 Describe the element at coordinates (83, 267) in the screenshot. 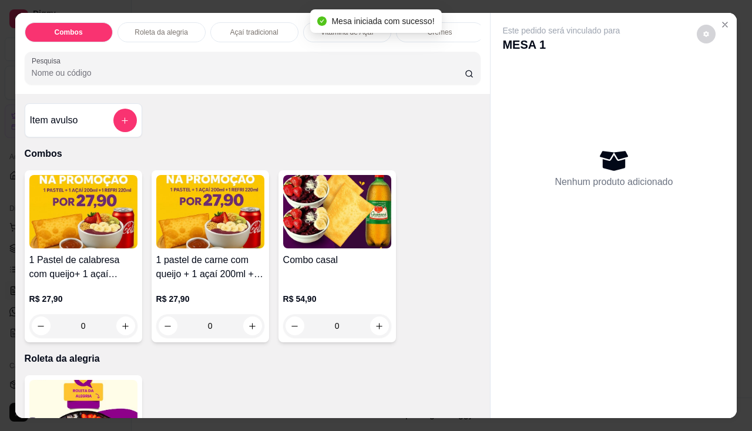

I see `h4: 1 Pastel de calabresa com queijo+ 1 açaí 200ml+ 1 refri lata 220ml` at that location.